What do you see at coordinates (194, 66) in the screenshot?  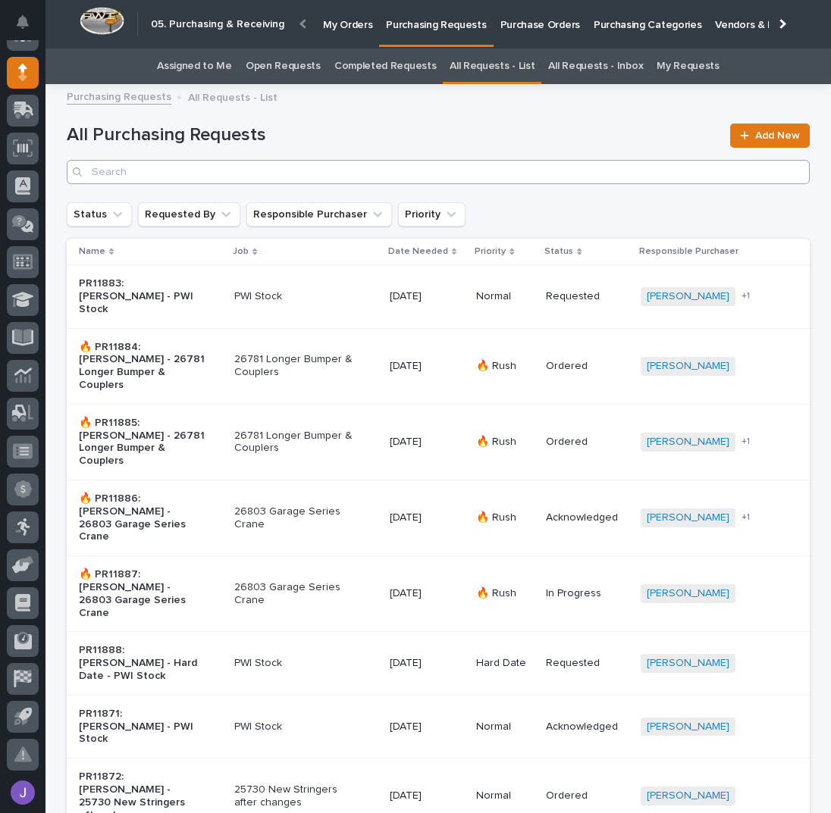 I see `a: Assigned to Me` at bounding box center [194, 66].